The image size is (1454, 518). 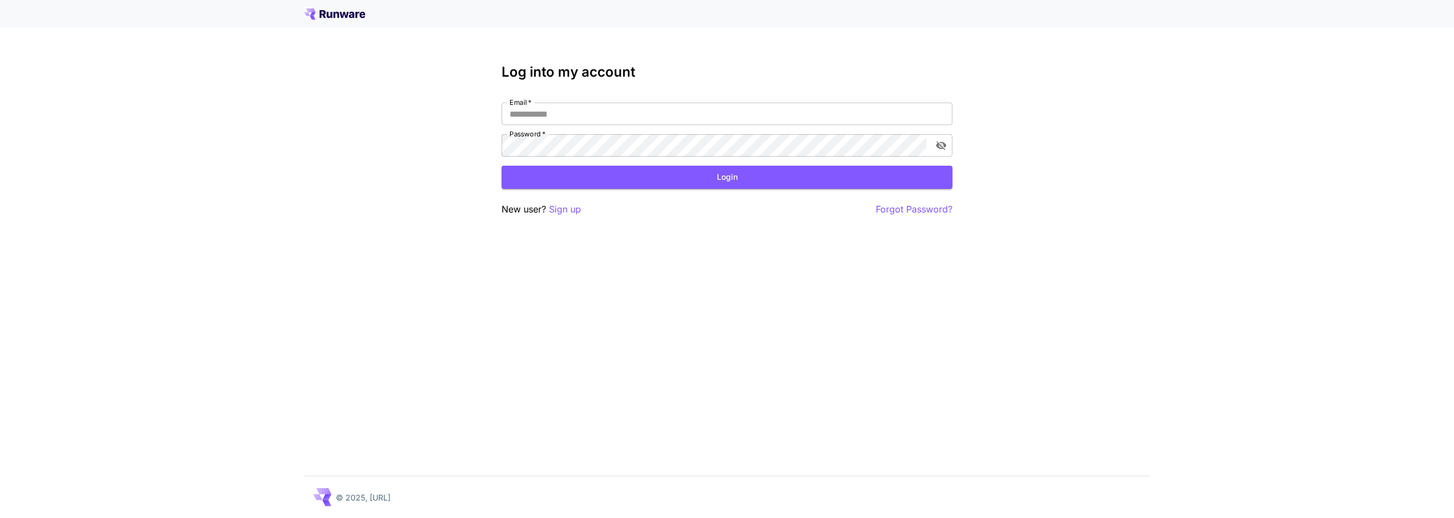 I want to click on p: Forgot Password?, so click(x=914, y=209).